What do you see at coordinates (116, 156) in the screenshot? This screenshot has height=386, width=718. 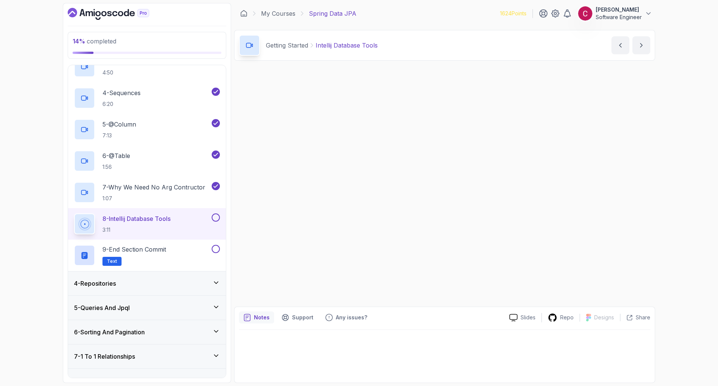 I see `p: 6 - @Table` at bounding box center [116, 156].